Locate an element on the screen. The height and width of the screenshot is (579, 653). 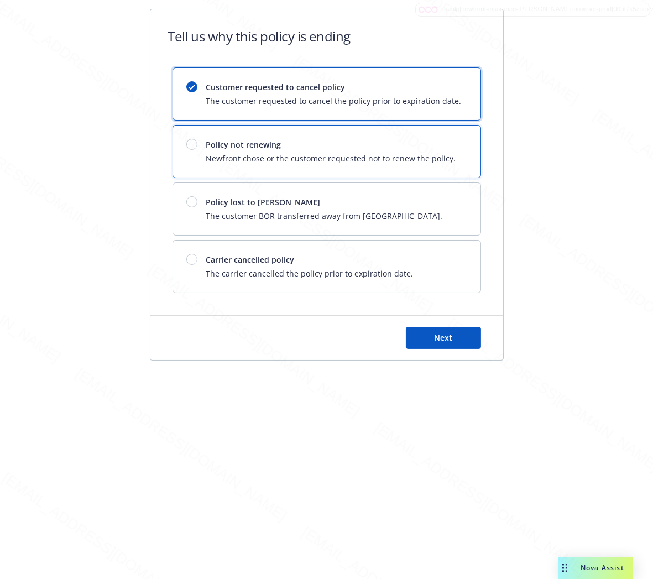
h1: Tell us why this policy is ending is located at coordinates (259, 36).